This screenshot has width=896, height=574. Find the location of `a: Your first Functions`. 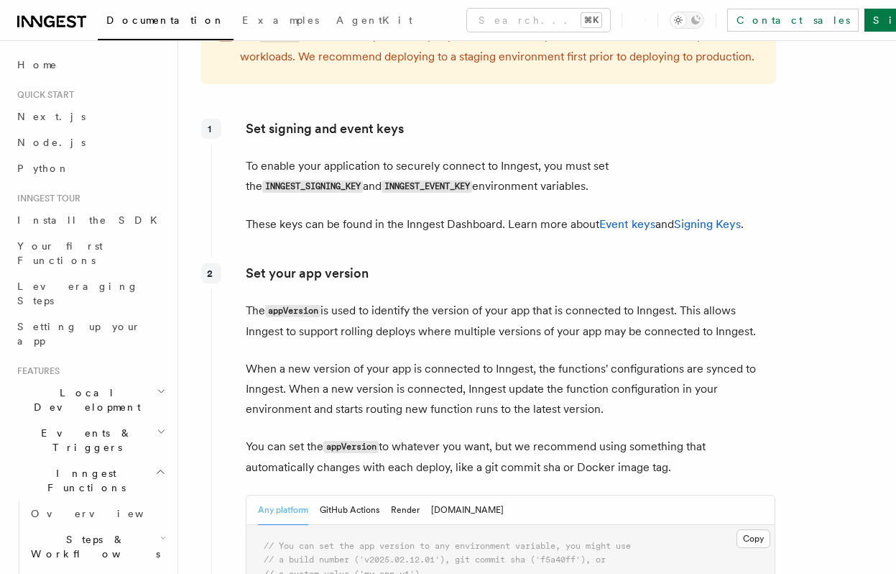

a: Your first Functions is located at coordinates (90, 253).